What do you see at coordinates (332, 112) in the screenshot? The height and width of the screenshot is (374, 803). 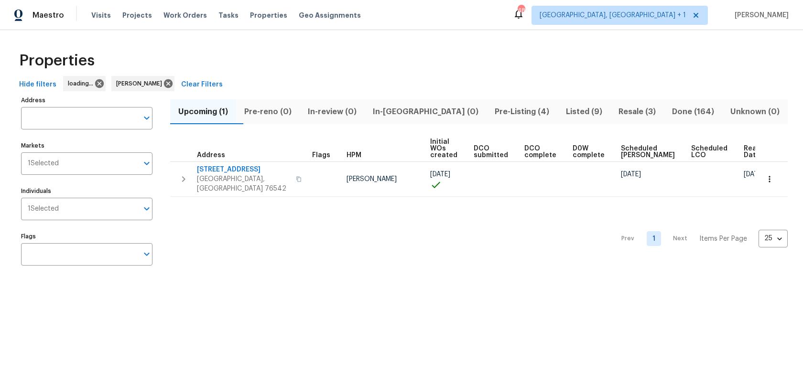 I see `span: In-review (0)` at bounding box center [332, 112].